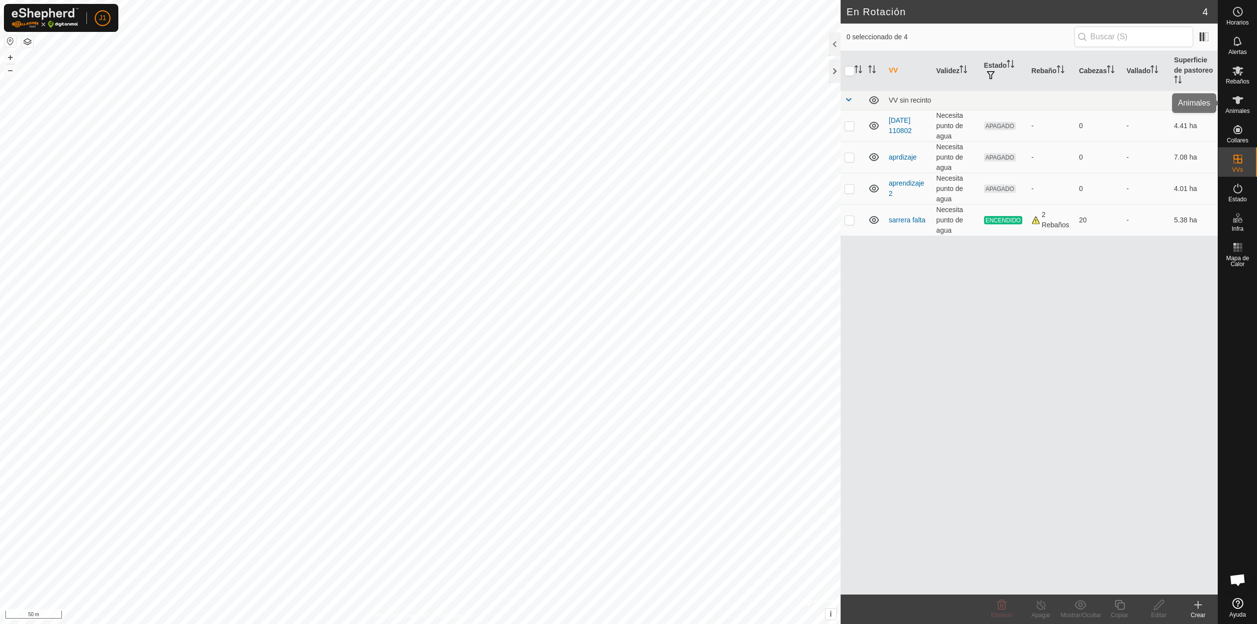 The height and width of the screenshot is (624, 1257). What do you see at coordinates (1238, 82) in the screenshot?
I see `span: Rebaños` at bounding box center [1238, 82].